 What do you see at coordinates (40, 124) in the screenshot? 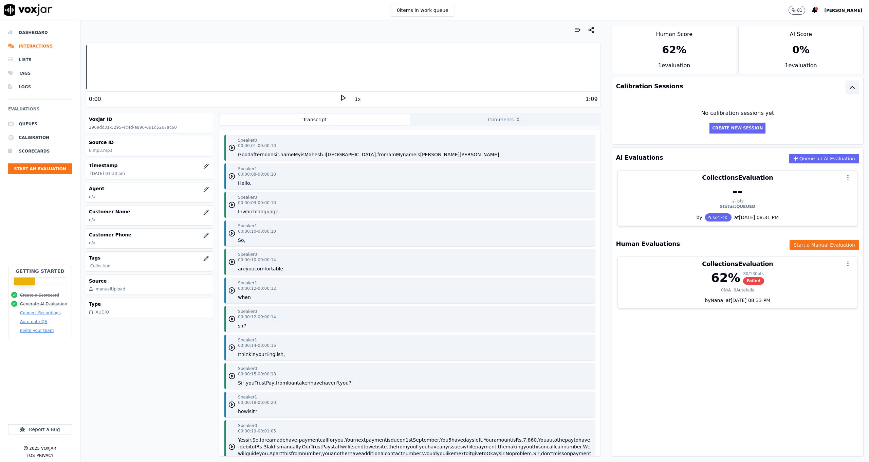
I see `a: Queues` at bounding box center [40, 124].